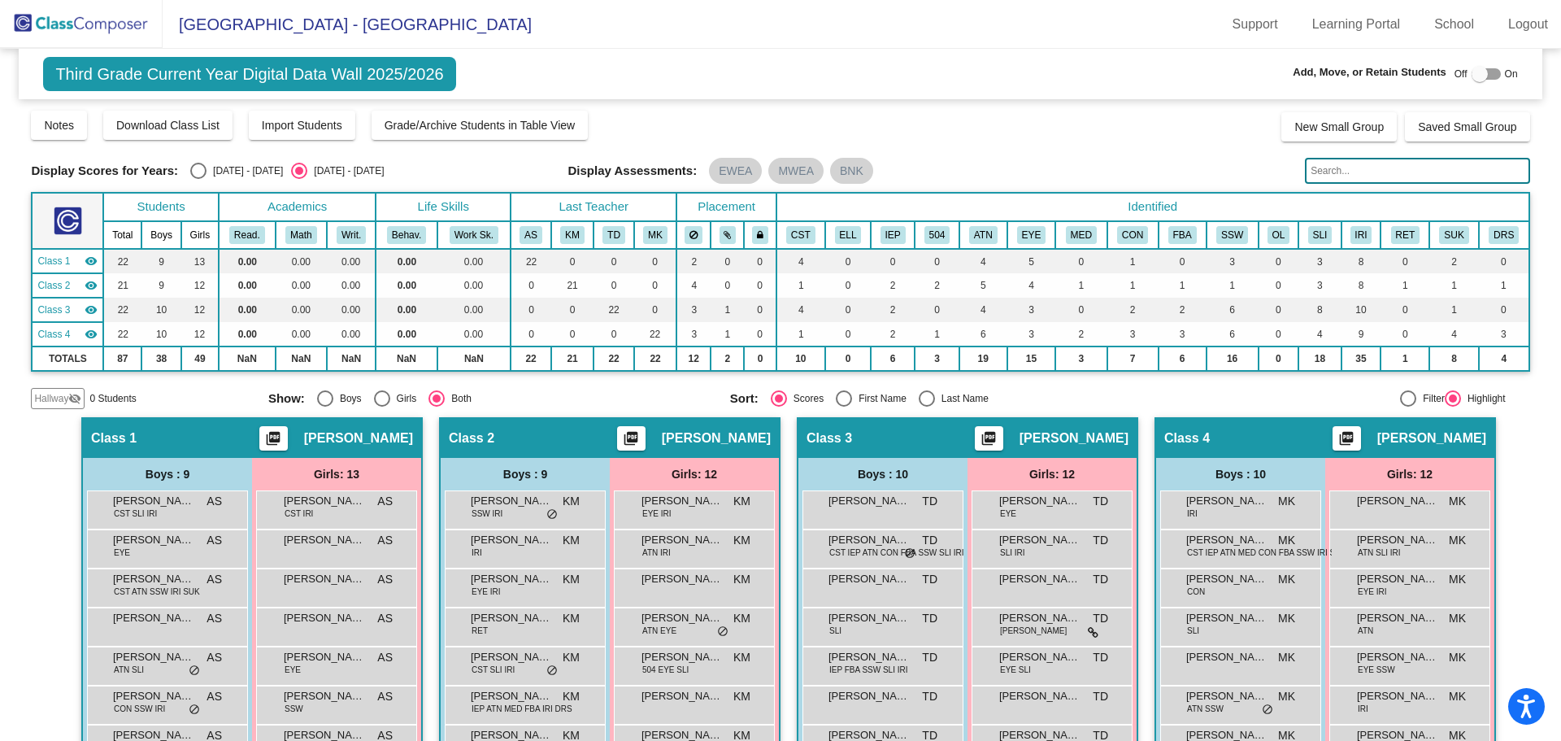 This screenshot has height=741, width=1561. I want to click on button: MK, so click(655, 235).